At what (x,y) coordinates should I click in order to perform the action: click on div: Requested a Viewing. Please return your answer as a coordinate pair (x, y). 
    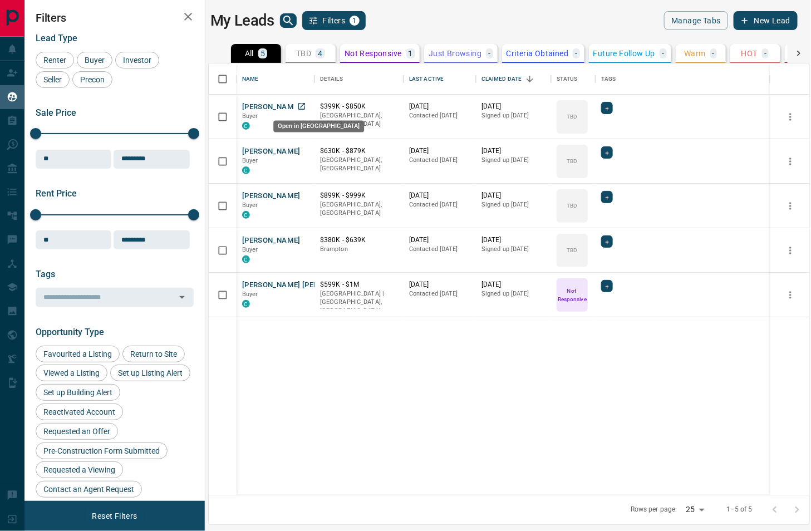
    Looking at the image, I should click on (79, 470).